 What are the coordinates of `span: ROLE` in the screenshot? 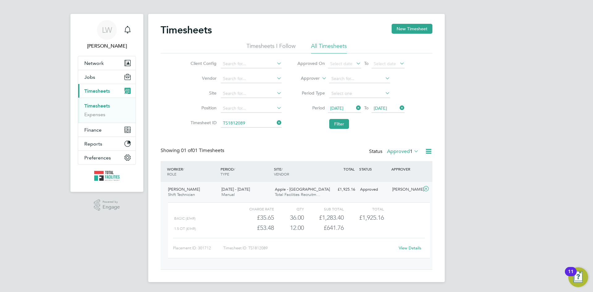 It's located at (172, 174).